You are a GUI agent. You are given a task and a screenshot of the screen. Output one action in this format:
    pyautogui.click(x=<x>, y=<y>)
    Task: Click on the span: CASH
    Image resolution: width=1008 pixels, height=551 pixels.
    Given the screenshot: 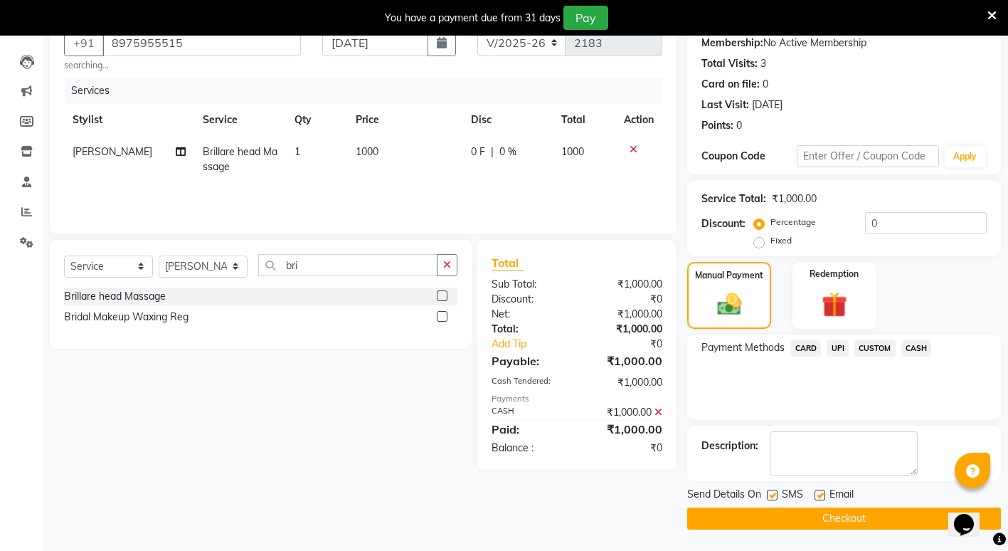 What is the action you would take?
    pyautogui.click(x=916, y=348)
    